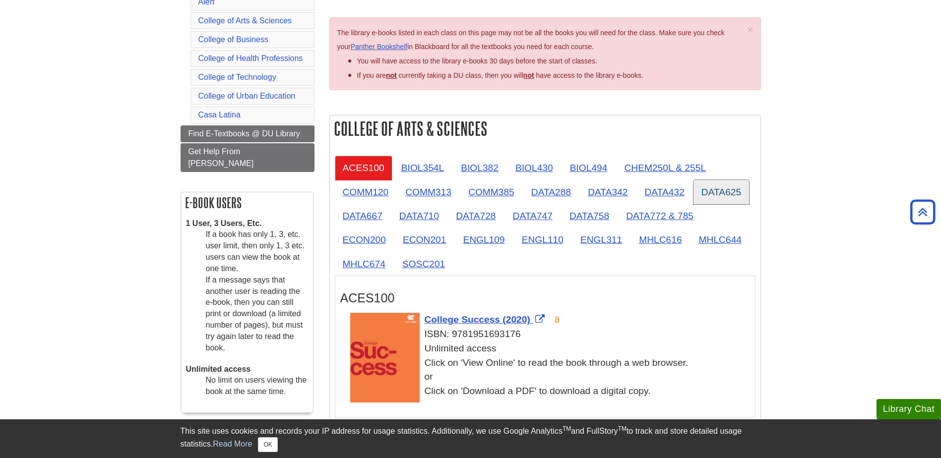 This screenshot has width=941, height=458. Describe the element at coordinates (219, 115) in the screenshot. I see `a: Casa Latina` at that location.